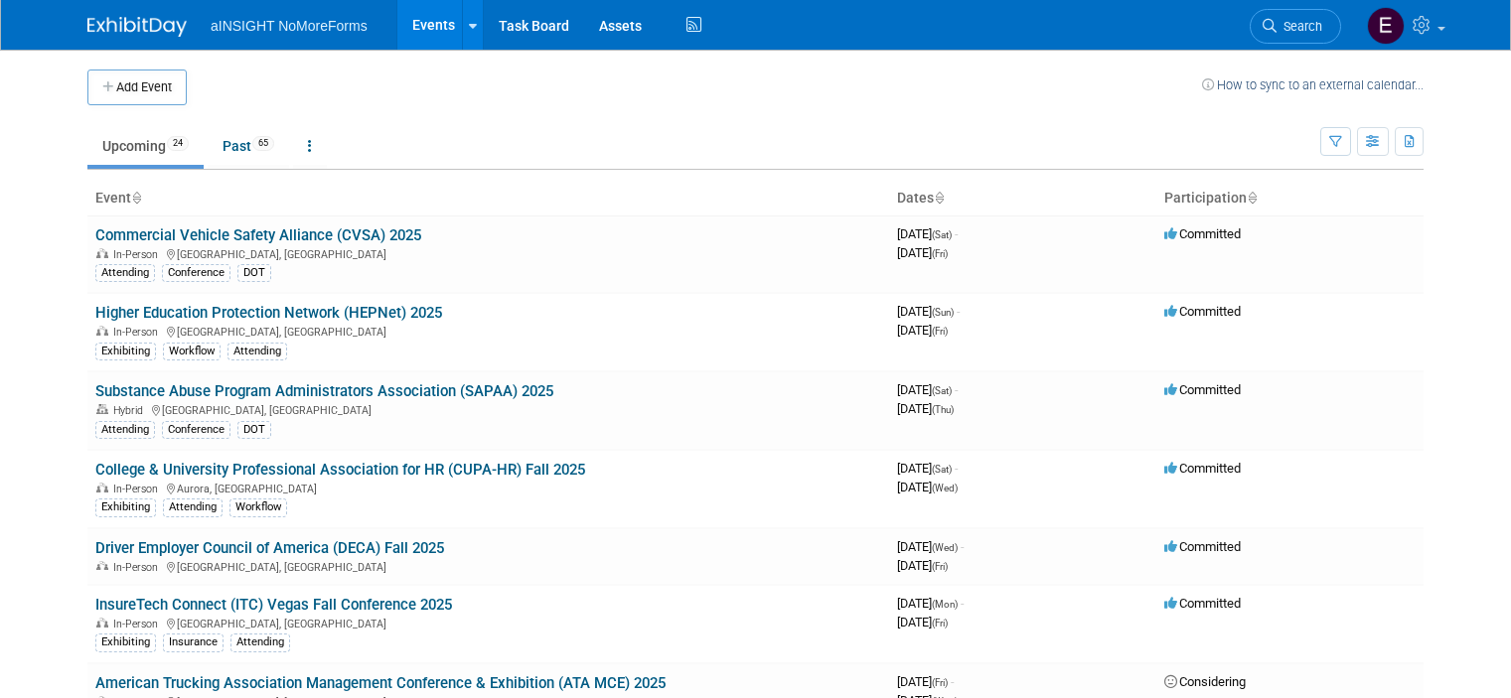 The width and height of the screenshot is (1511, 698). Describe the element at coordinates (943, 312) in the screenshot. I see `span: (Sun)` at that location.